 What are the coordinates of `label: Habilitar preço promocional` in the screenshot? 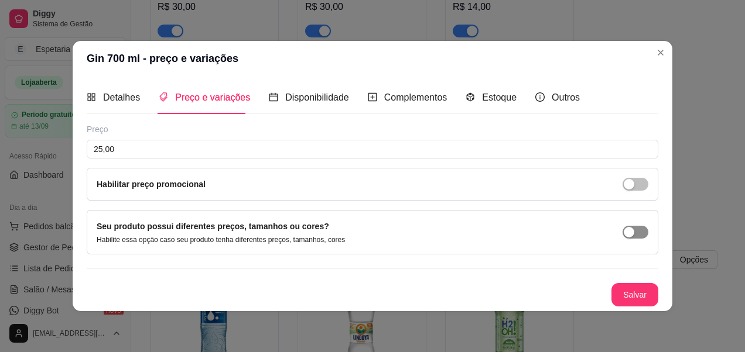 It's located at (151, 184).